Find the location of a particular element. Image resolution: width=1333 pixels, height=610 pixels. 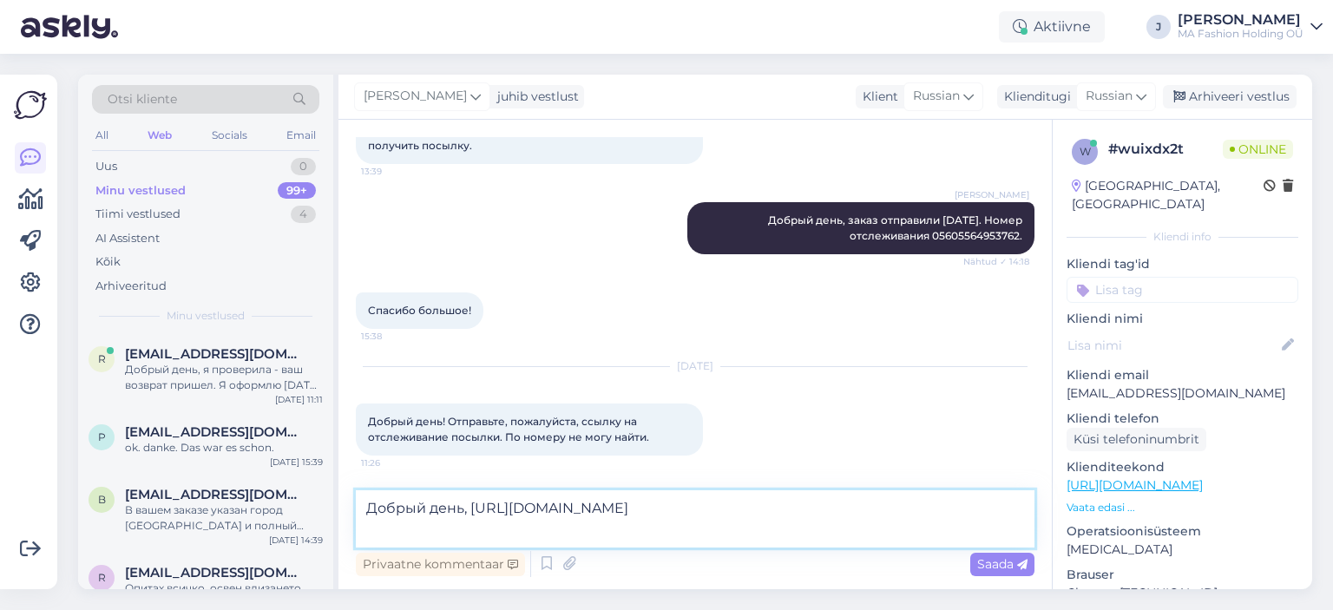

span: 13:39 is located at coordinates (393, 171).